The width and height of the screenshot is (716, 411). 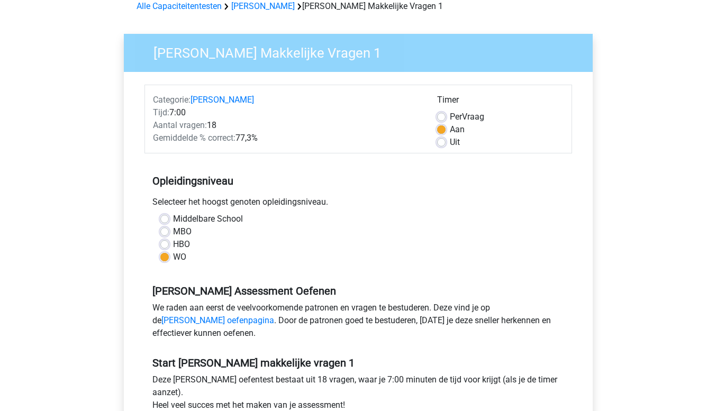 What do you see at coordinates (181, 244) in the screenshot?
I see `label: HBO` at bounding box center [181, 244].